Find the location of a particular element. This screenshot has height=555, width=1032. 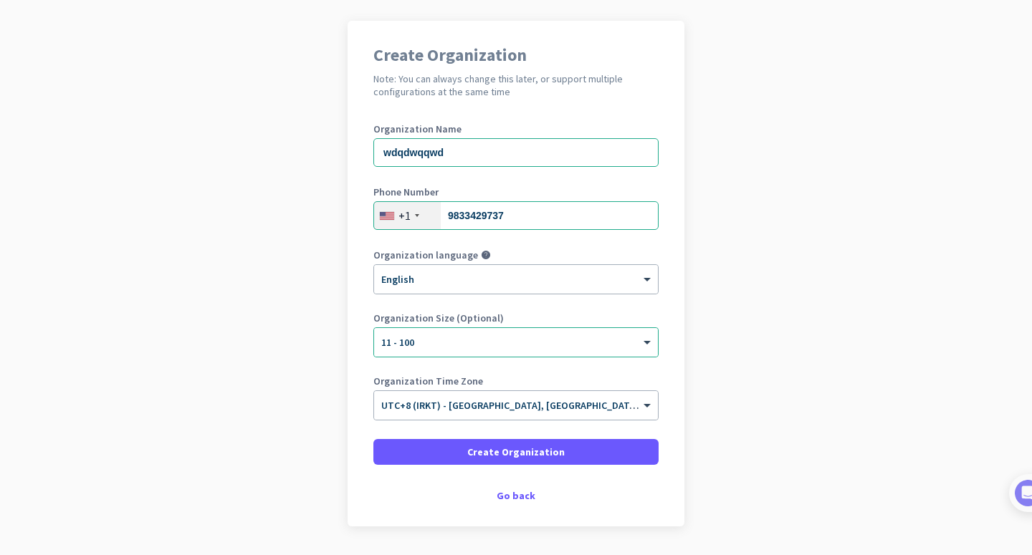

div: +1 is located at coordinates (404, 216).